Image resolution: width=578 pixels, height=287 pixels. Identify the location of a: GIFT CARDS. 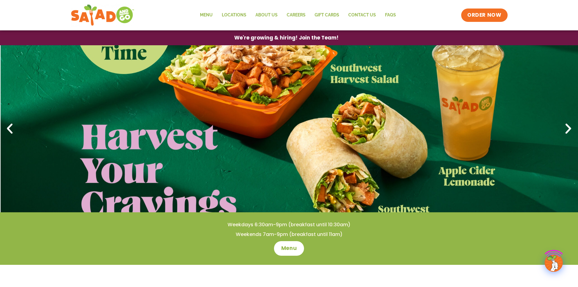
(327, 15).